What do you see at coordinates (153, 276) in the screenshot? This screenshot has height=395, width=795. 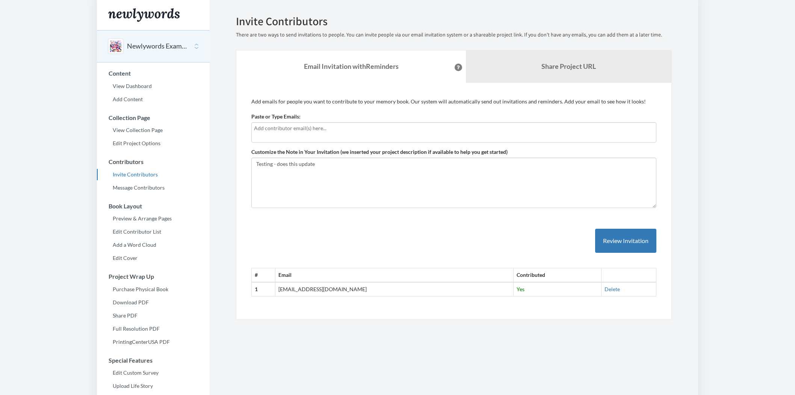 I see `h3: Project Wrap Up` at bounding box center [153, 276].